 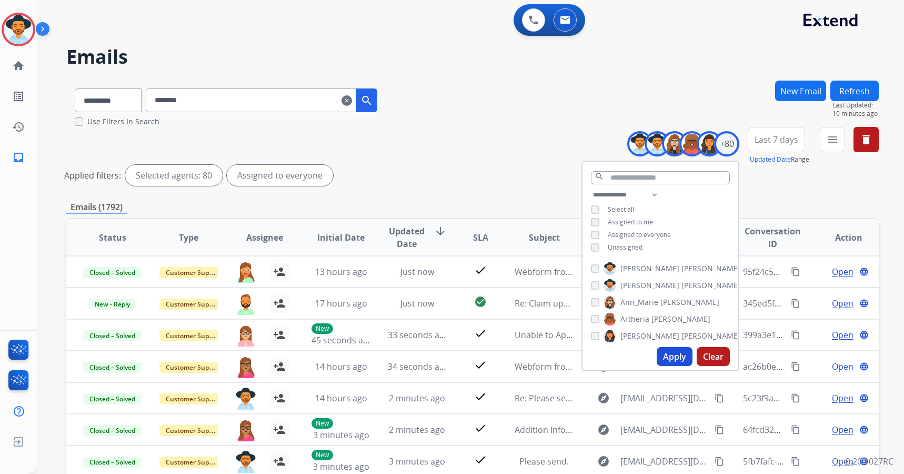 I want to click on div: Assigned to everyone, so click(x=280, y=175).